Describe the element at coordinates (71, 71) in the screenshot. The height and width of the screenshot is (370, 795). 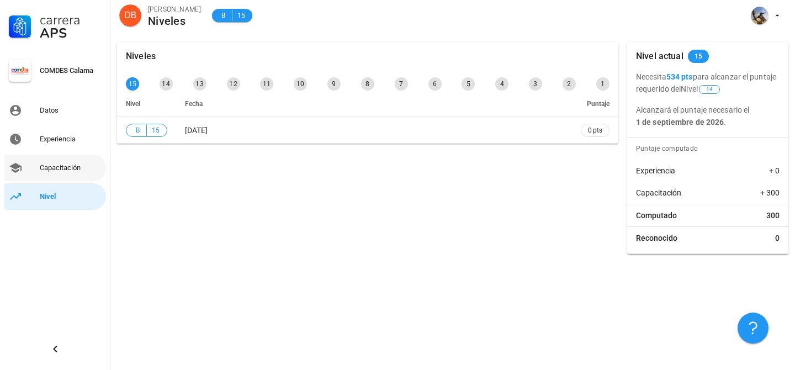
I see `div: COMDES Calama` at that location.